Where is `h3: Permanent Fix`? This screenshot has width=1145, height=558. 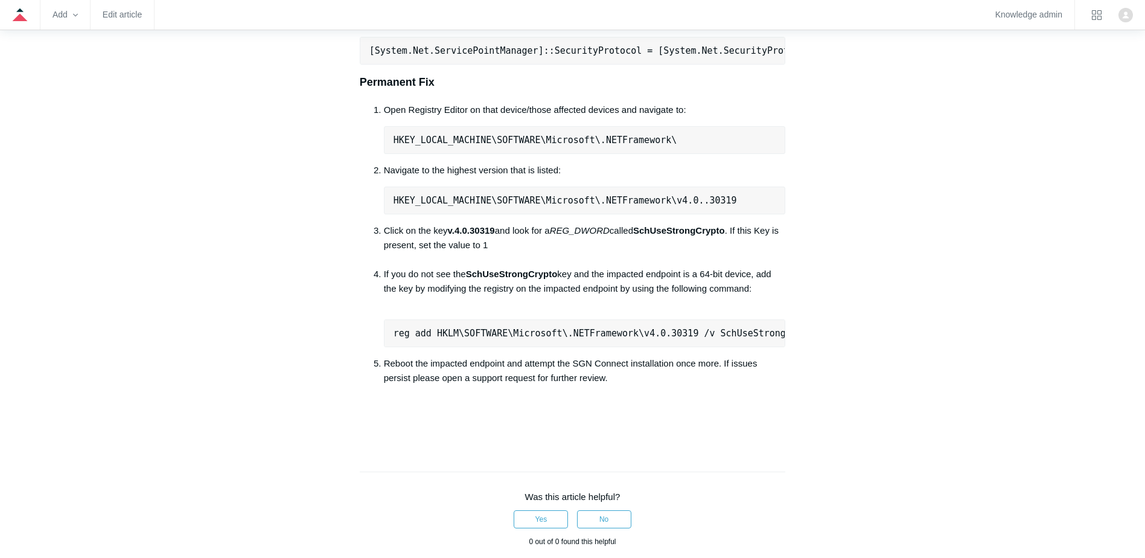
h3: Permanent Fix is located at coordinates (573, 82).